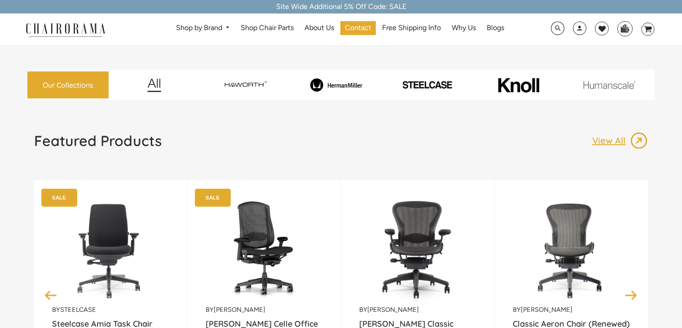 The height and width of the screenshot is (328, 682). I want to click on img: image_12.png, so click(154, 85).